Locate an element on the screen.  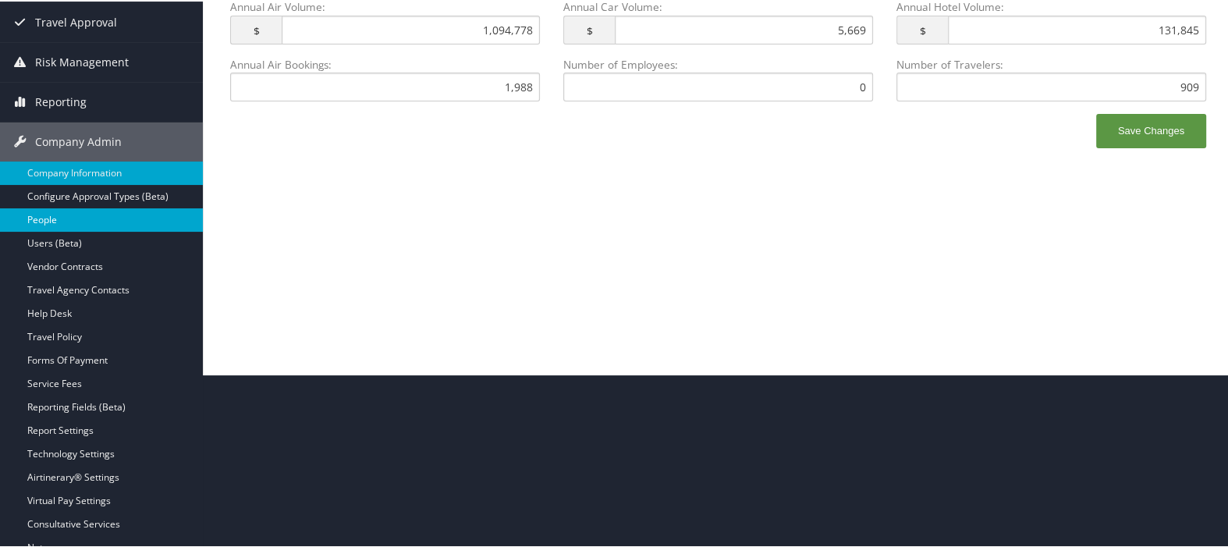
input: Annual Air Bookings: is located at coordinates (385, 85).